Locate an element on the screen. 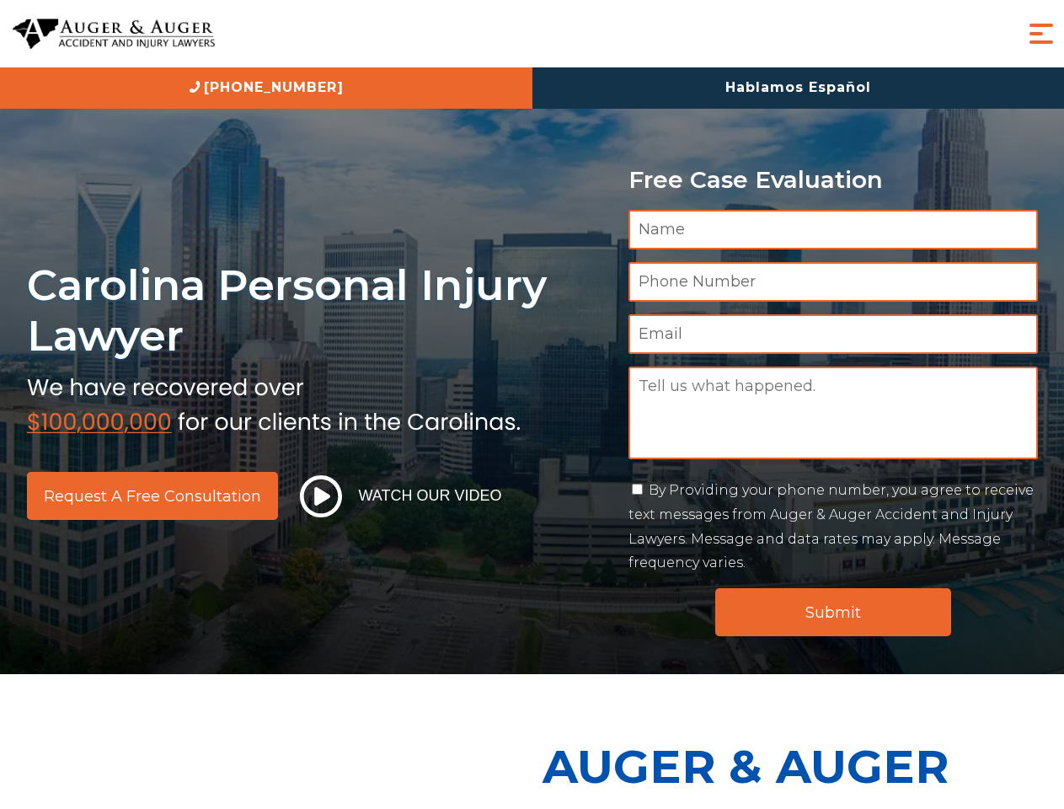 This screenshot has width=1064, height=809. input: Submit is located at coordinates (834, 612).